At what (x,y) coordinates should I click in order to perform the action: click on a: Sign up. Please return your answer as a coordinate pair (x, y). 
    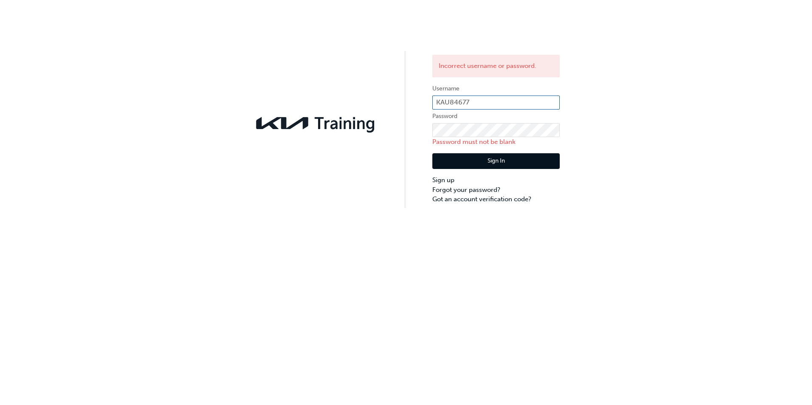
    Looking at the image, I should click on (496, 180).